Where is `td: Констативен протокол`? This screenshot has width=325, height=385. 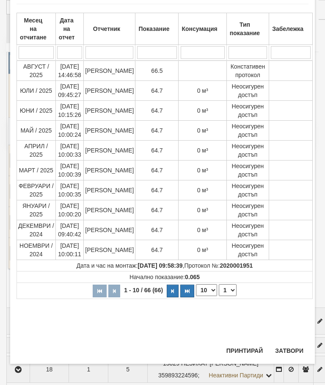
td: Констативен протокол is located at coordinates (248, 71).